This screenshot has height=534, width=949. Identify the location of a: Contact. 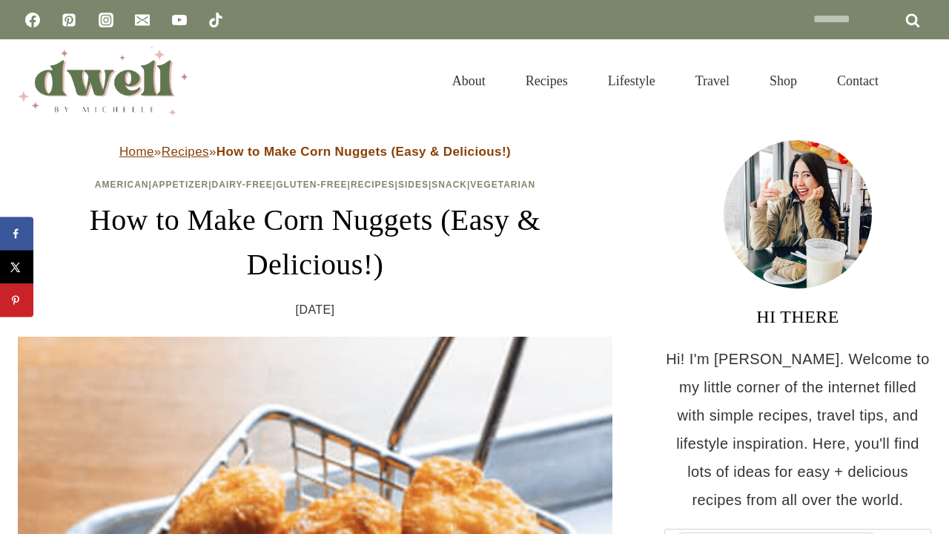
(858, 81).